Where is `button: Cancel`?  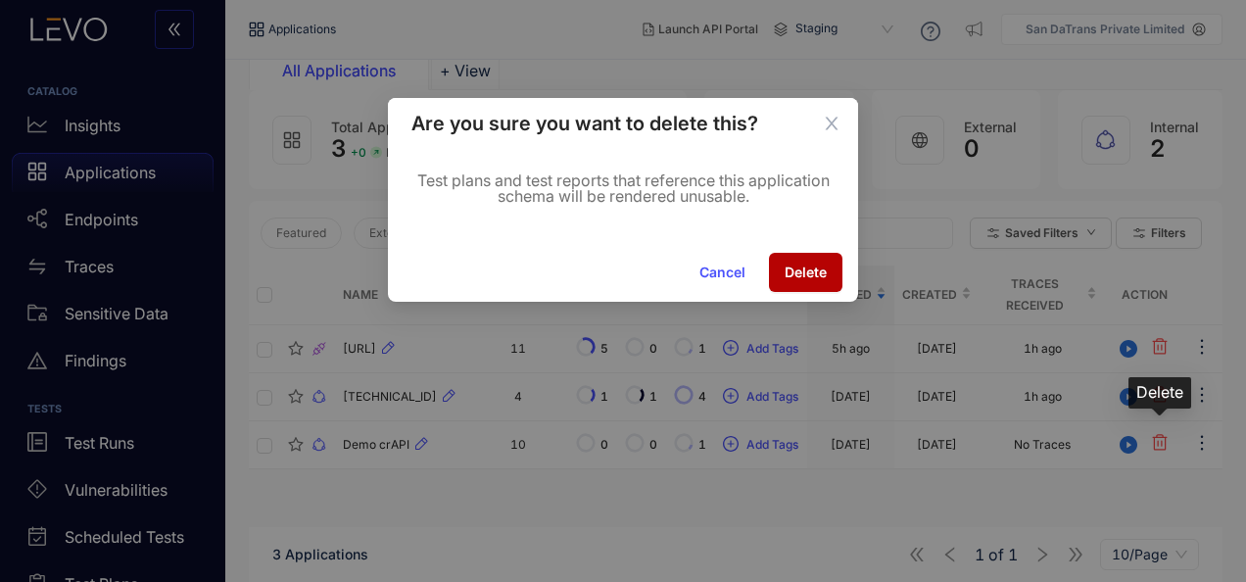
button: Cancel is located at coordinates (722, 272).